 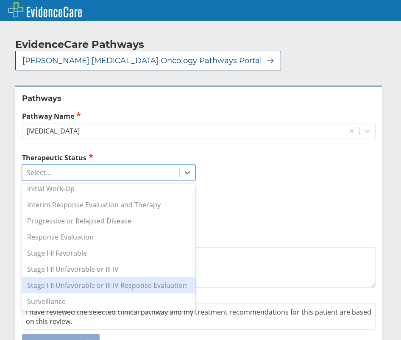 I want to click on span: I have reviewed the selected clinical pathway and my treatment recommendations for this patient a..., so click(x=198, y=317).